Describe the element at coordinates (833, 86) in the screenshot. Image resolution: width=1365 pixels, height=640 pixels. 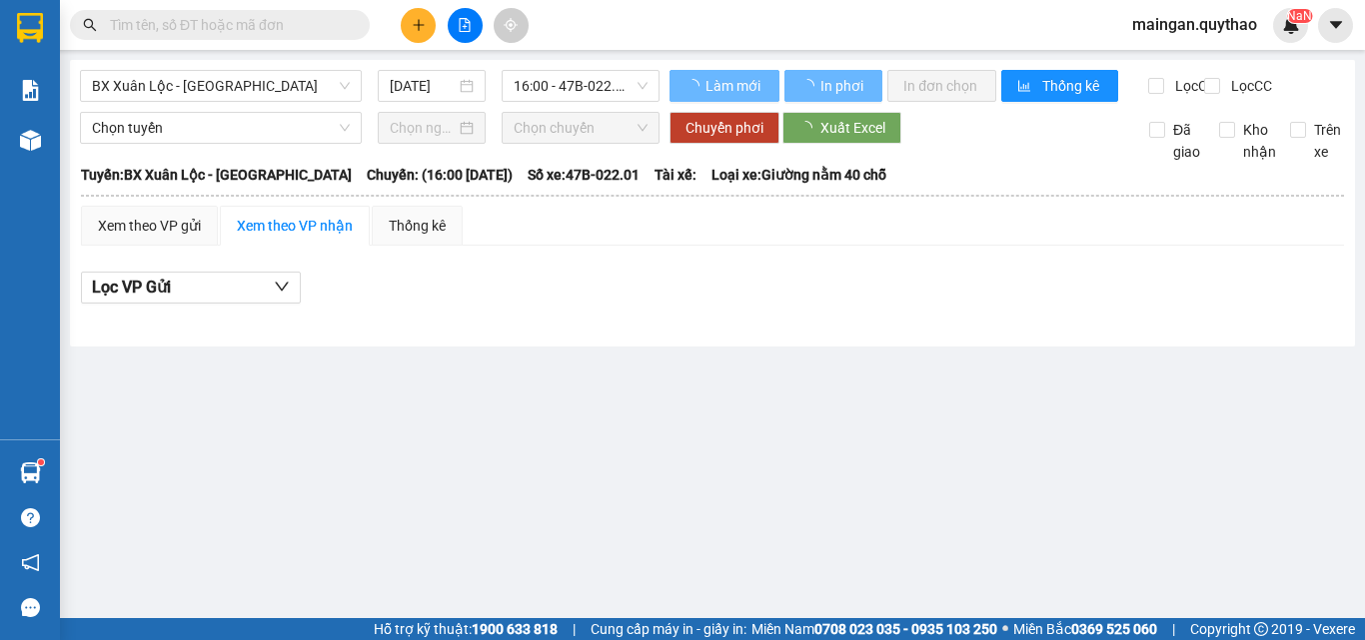
I see `button: In phơi` at that location.